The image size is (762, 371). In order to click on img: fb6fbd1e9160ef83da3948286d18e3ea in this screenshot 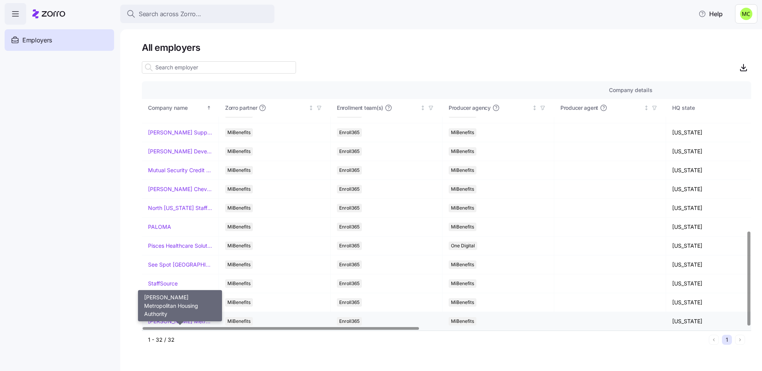, I will do `click(746, 14)`.